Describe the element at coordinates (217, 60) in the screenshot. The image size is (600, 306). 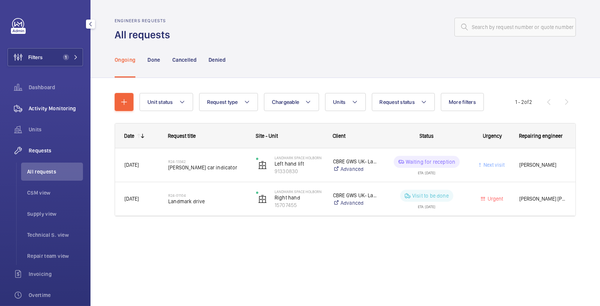
I see `p: Denied` at that location.